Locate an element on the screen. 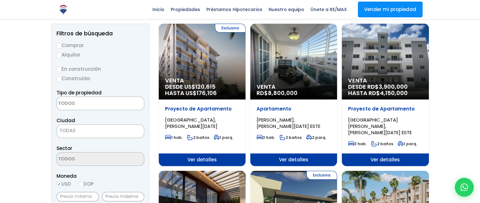 The height and width of the screenshot is (203, 480). label: USD is located at coordinates (64, 184).